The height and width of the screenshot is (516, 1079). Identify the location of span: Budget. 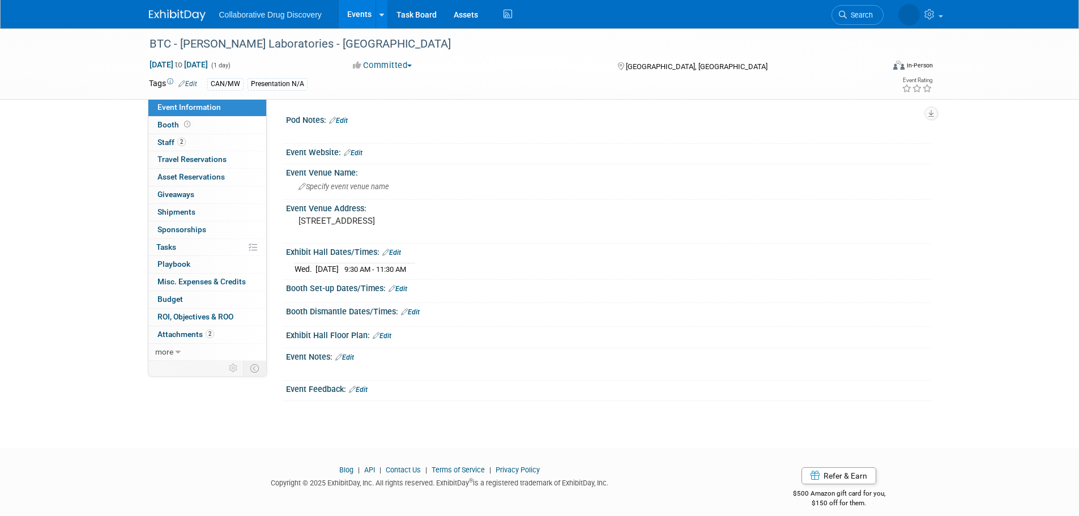
(170, 299).